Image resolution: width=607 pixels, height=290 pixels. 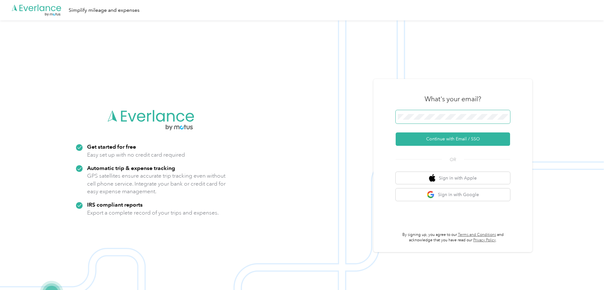 I want to click on p: By signing up, you agree to our and acknowledge that you have read our ., so click(x=453, y=237).